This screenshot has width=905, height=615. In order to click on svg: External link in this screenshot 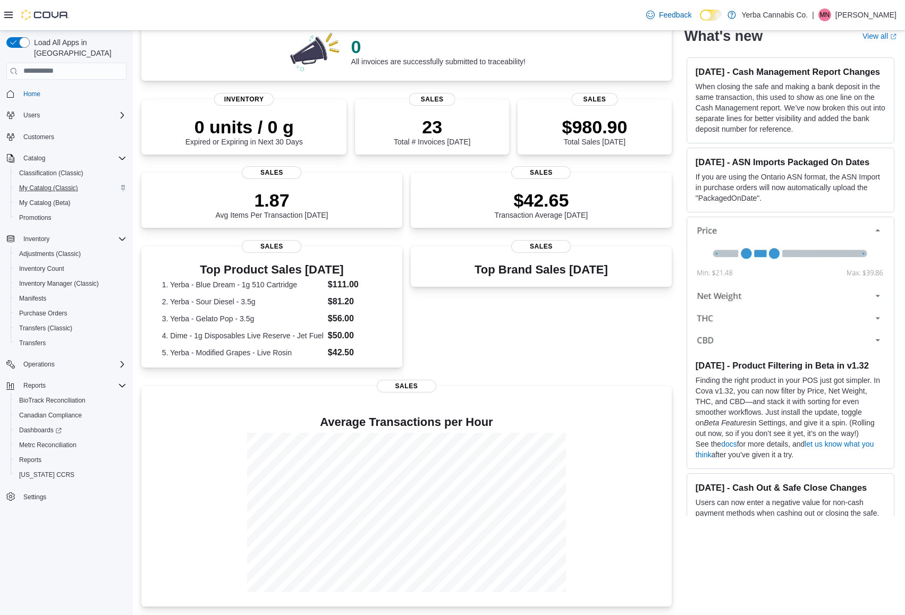, I will do `click(893, 37)`.